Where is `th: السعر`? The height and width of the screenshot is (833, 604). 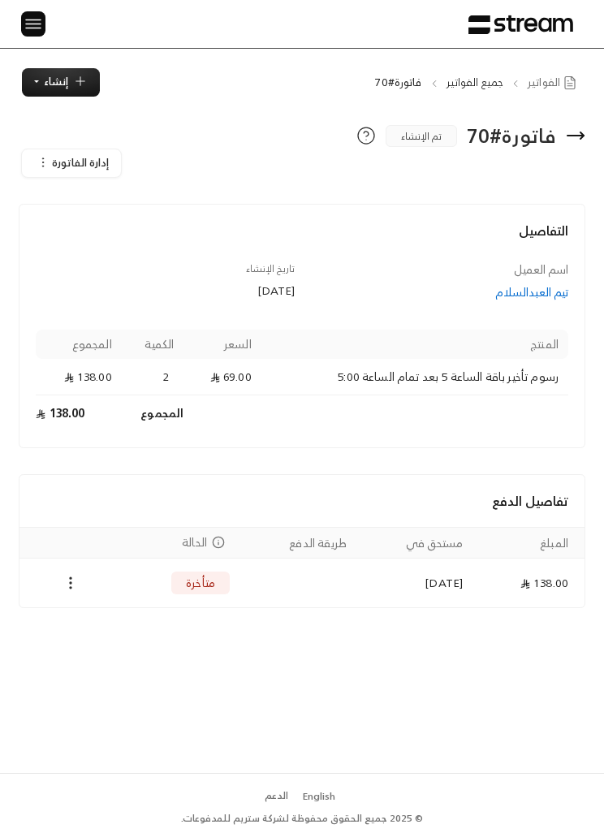
th: السعر is located at coordinates (222, 344).